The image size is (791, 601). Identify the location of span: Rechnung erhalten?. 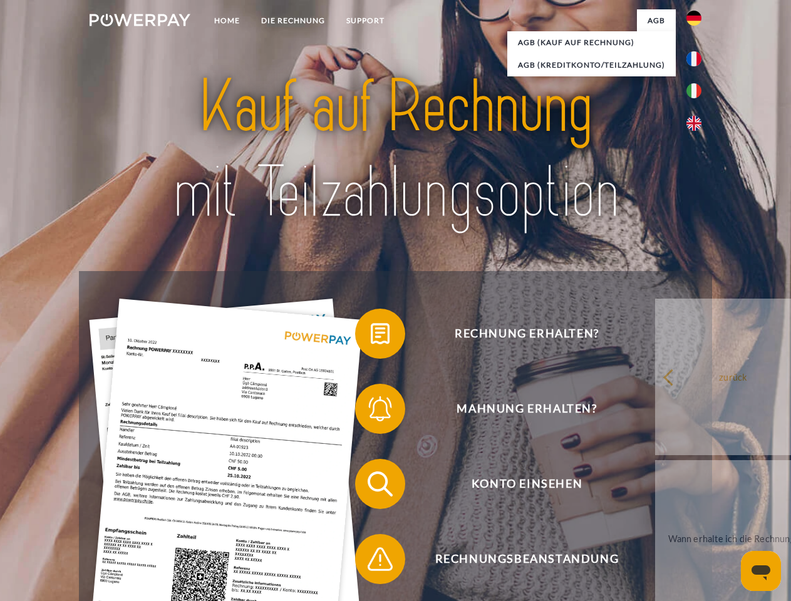
(527, 334).